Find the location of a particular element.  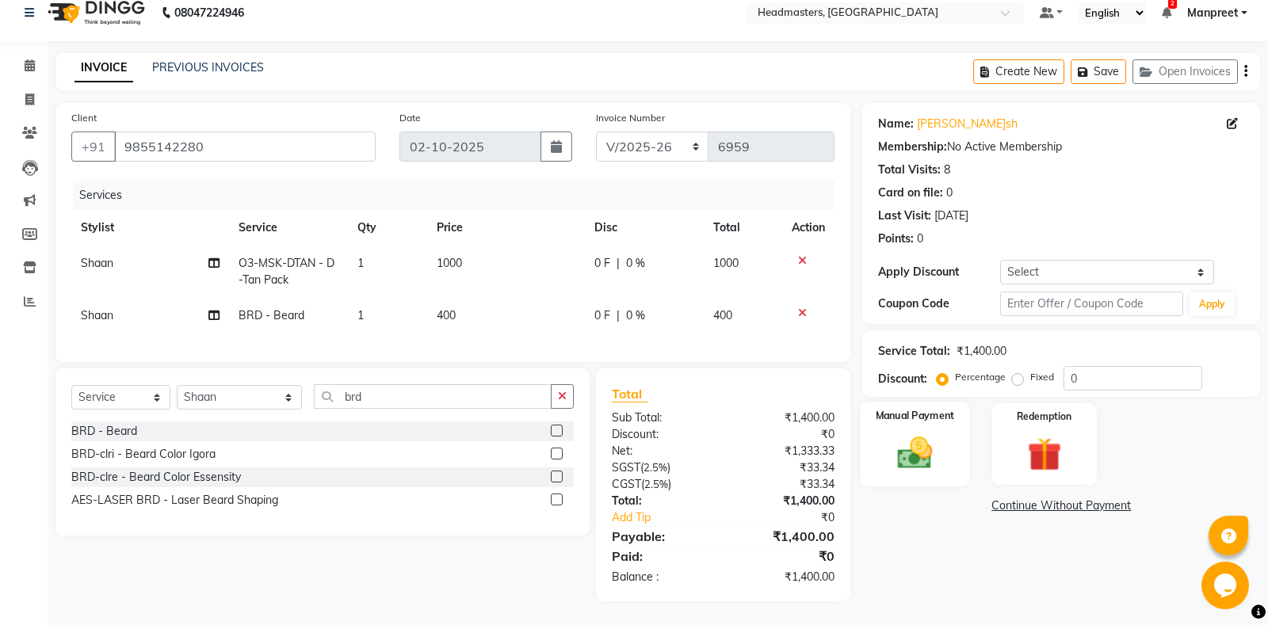

div: Payable: is located at coordinates (662, 537).